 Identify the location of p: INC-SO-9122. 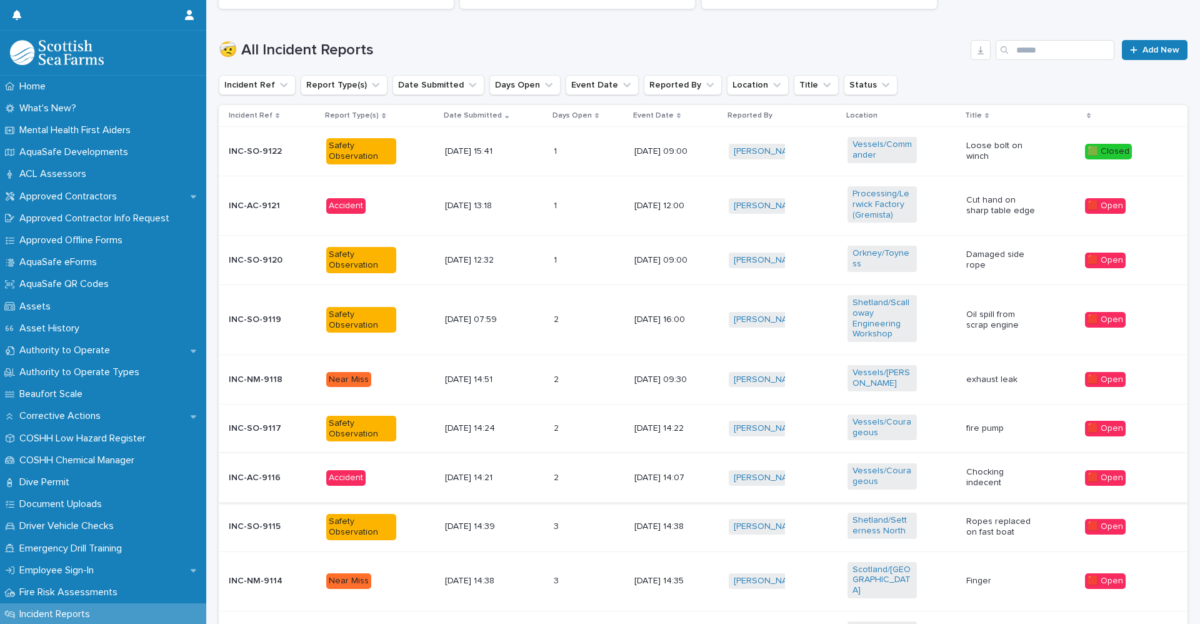
(263, 151).